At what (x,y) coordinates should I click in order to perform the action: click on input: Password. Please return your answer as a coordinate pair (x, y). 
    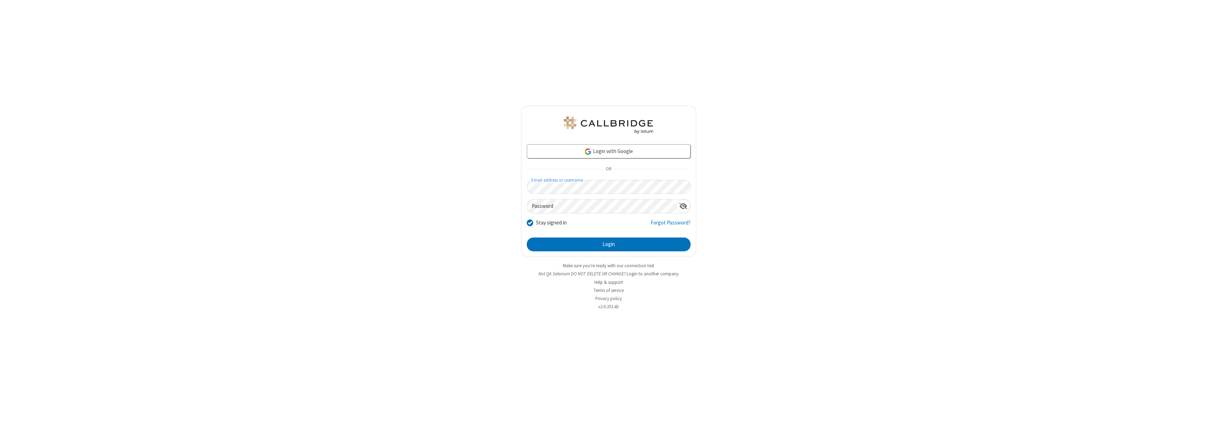
    Looking at the image, I should click on (602, 206).